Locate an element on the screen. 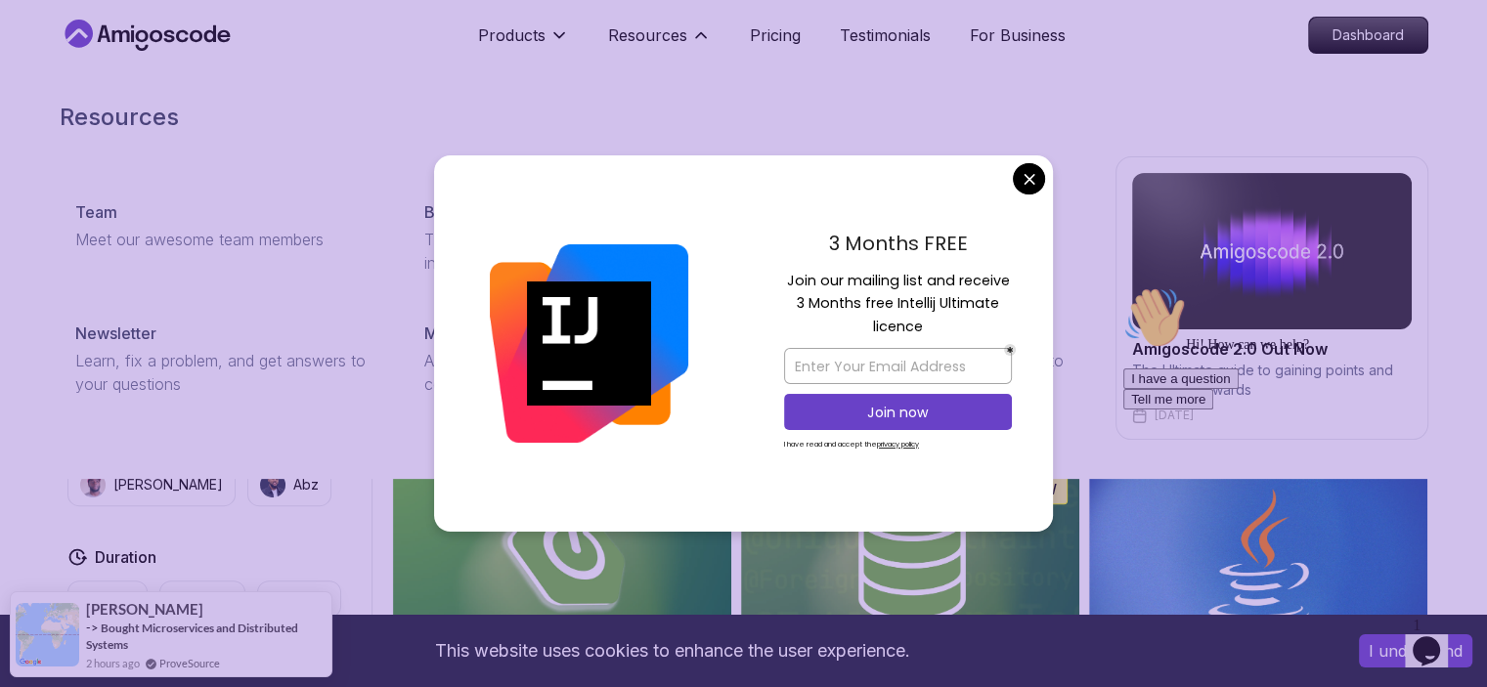 The image size is (1487, 687). p: Products is located at coordinates (511, 35).